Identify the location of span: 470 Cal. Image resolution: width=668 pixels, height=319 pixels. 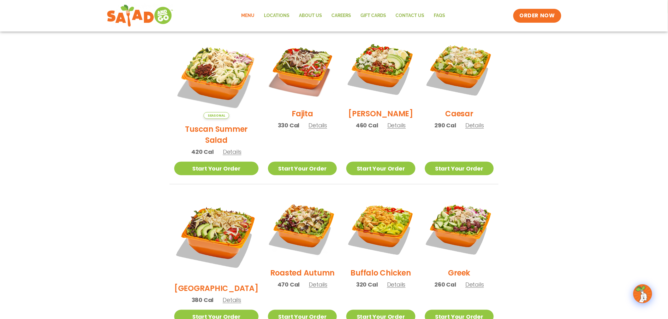
(288, 285).